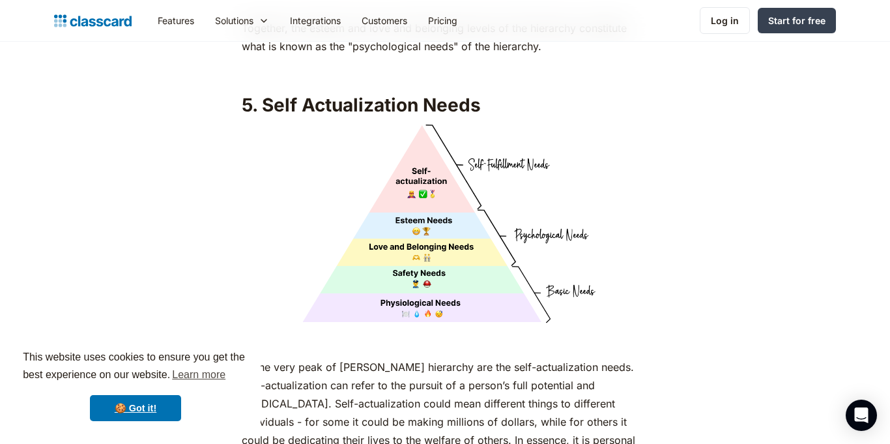  Describe the element at coordinates (444, 105) in the screenshot. I see `h2: 5. Self Actualization Needs` at that location.